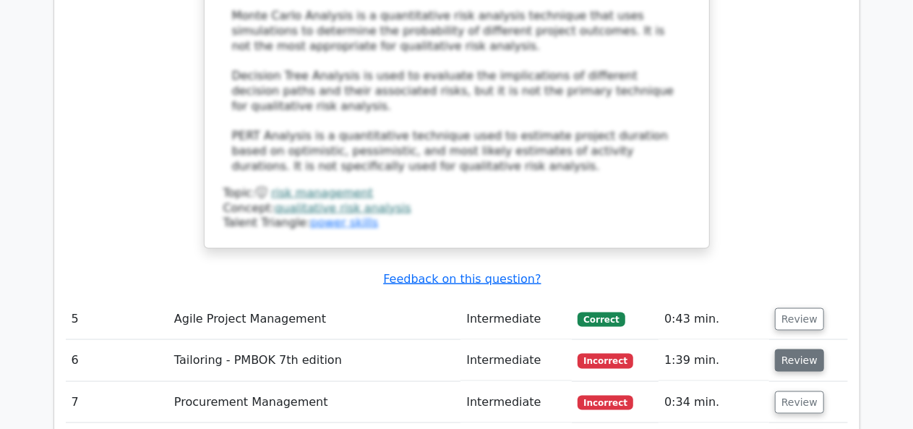 This screenshot has width=913, height=429. I want to click on div: Topic:, so click(457, 193).